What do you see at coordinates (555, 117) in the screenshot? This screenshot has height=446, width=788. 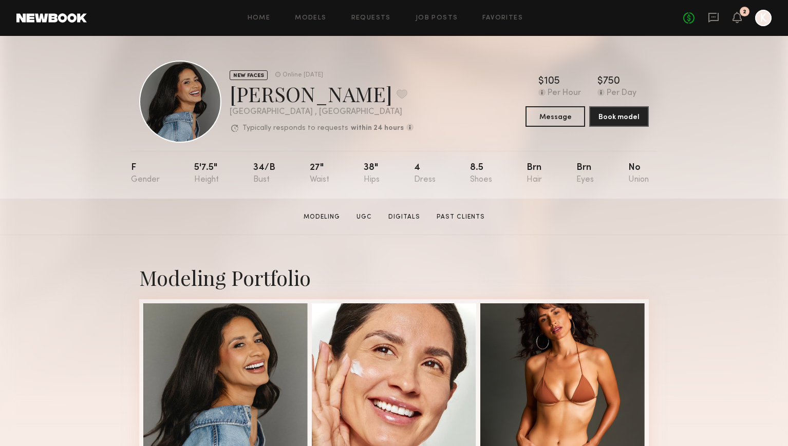 I see `button: Message` at bounding box center [555, 117].